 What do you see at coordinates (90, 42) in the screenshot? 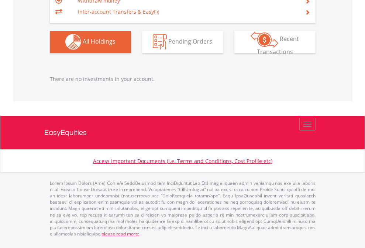
I see `button: All Holdings` at bounding box center [90, 42].